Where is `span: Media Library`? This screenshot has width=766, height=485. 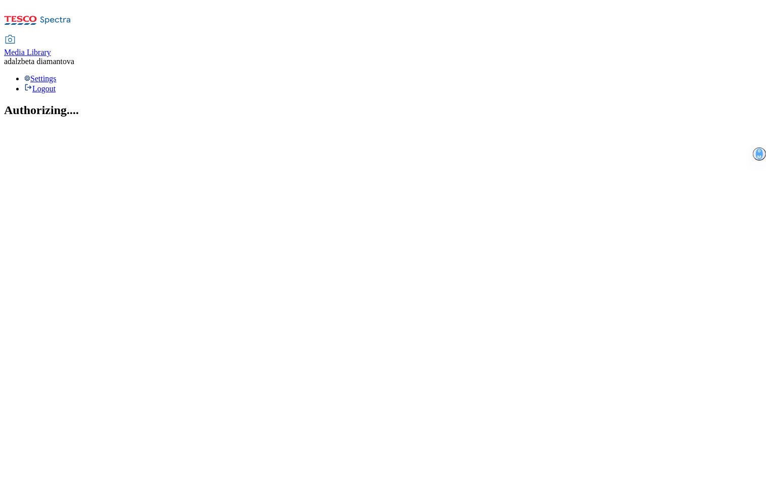
span: Media Library is located at coordinates (27, 52).